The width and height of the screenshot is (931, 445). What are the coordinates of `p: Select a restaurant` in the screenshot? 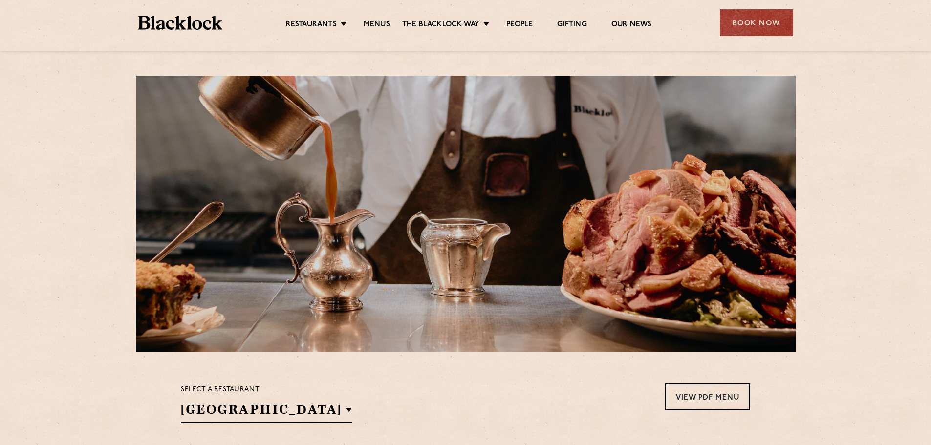 It's located at (266, 390).